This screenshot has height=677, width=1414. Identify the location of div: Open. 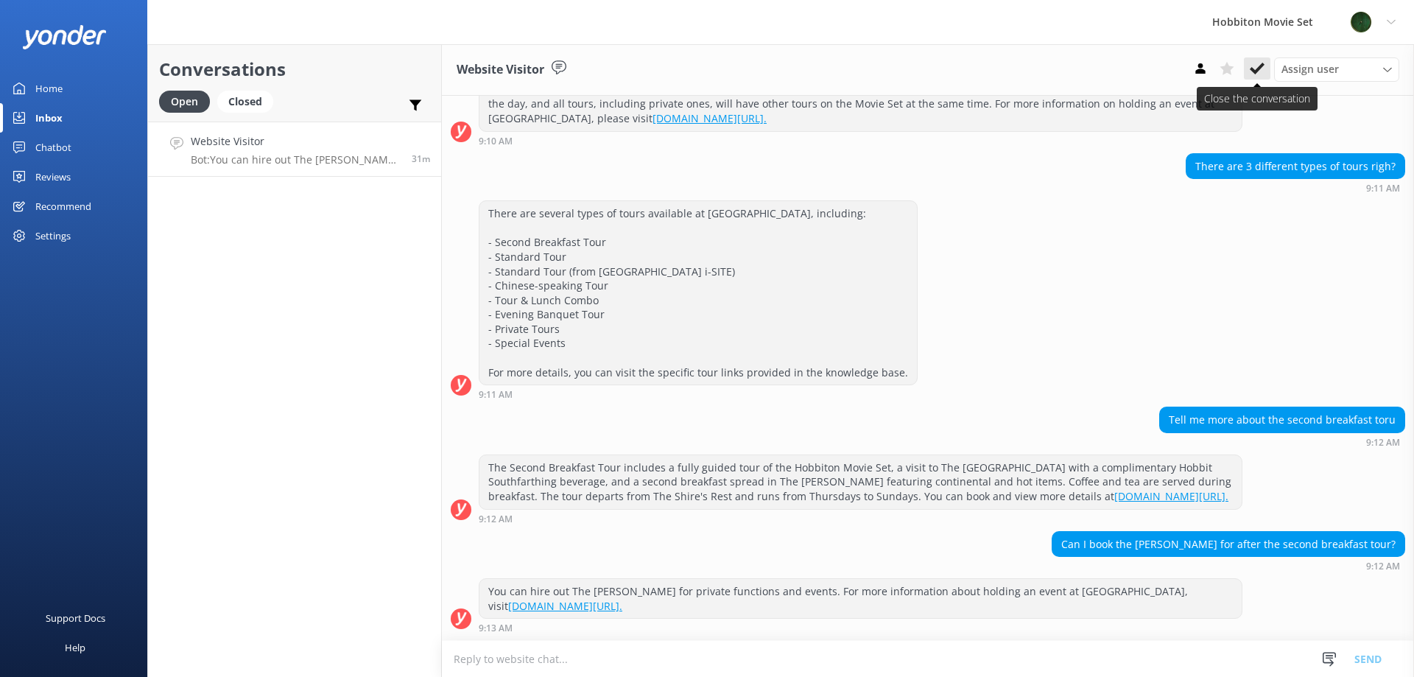
(184, 102).